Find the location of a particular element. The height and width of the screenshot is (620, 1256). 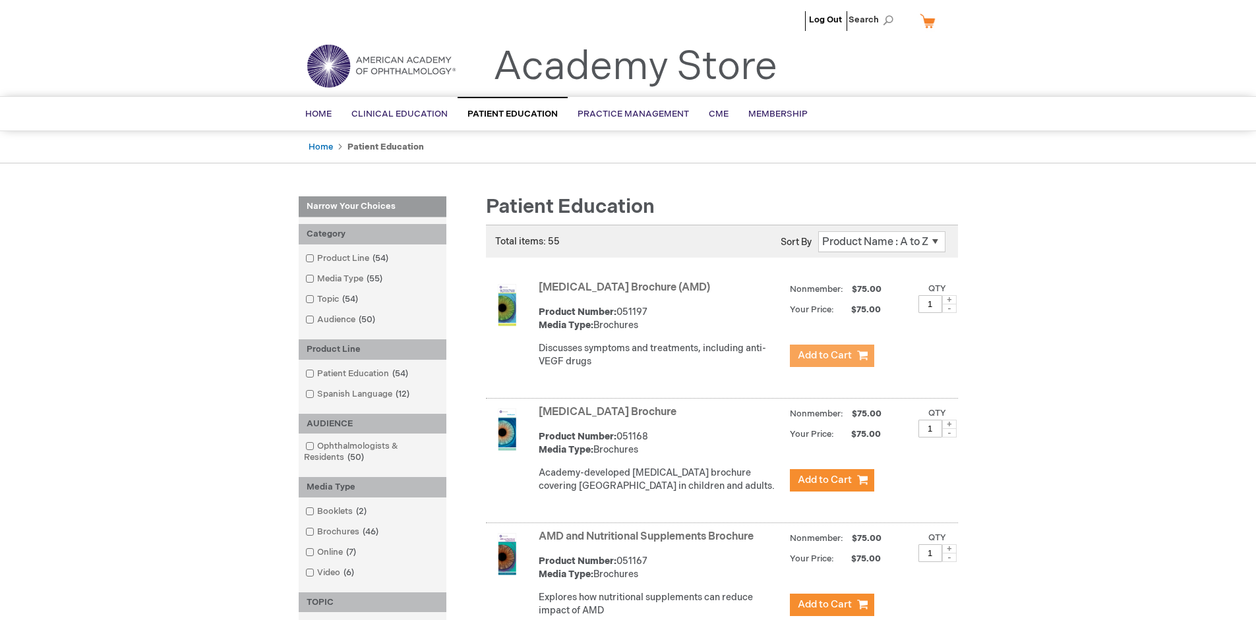

img: Age-Related Macular Degeneration Brochure (AMD) is located at coordinates (507, 305).